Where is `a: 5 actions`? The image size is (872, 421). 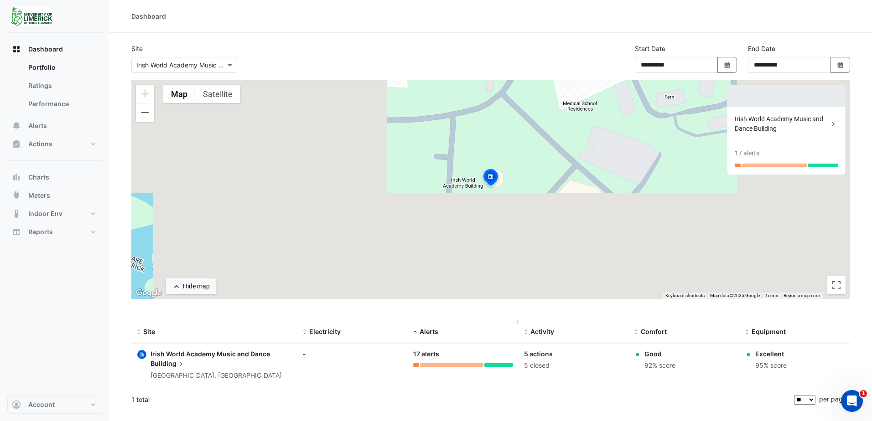 a: 5 actions is located at coordinates (538, 354).